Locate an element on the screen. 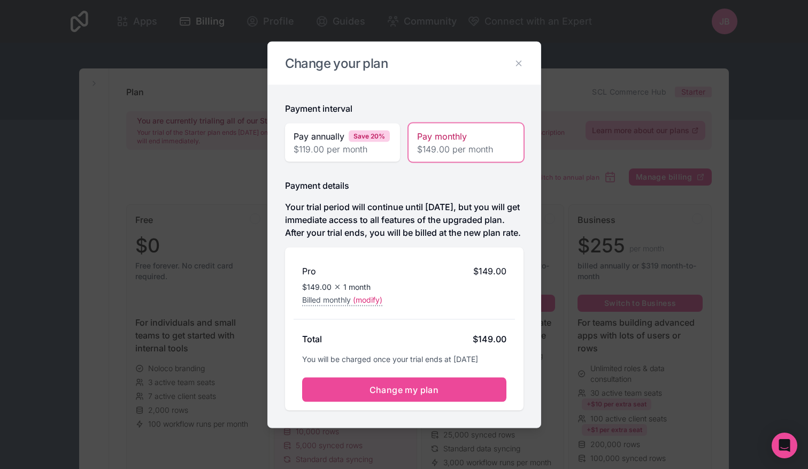 The image size is (808, 469). button: Change my plan is located at coordinates (404, 389).